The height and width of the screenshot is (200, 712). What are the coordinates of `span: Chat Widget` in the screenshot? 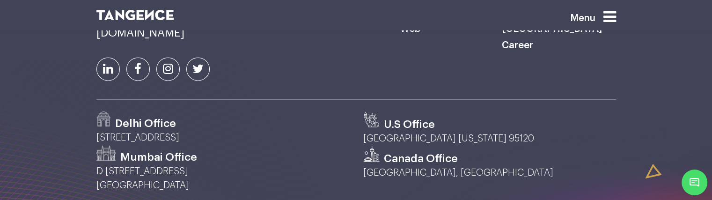 It's located at (694, 182).